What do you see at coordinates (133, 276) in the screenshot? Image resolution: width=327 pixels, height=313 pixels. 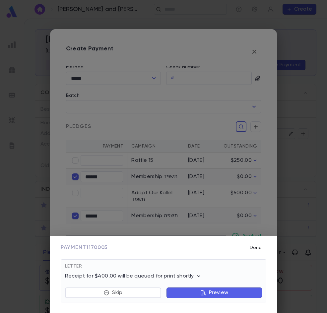 I see `p: Receipt for $400.00 will be queued for print shortly` at bounding box center [133, 276].